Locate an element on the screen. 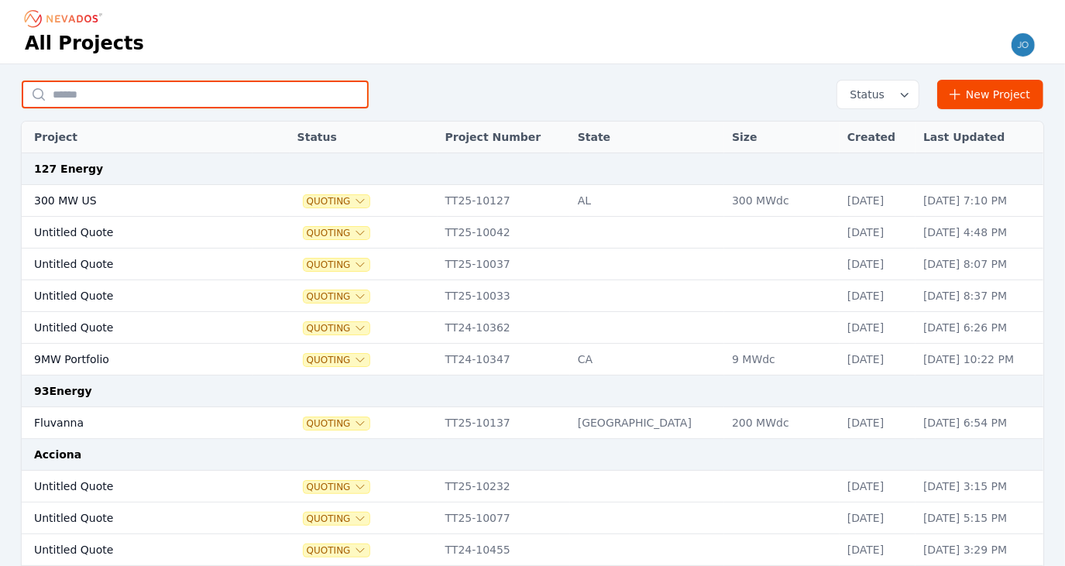  td: Acciona is located at coordinates (532, 455).